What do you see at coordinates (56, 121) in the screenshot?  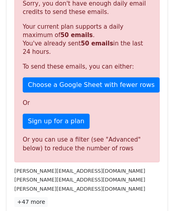 I see `a: Sign up for a plan` at bounding box center [56, 121].